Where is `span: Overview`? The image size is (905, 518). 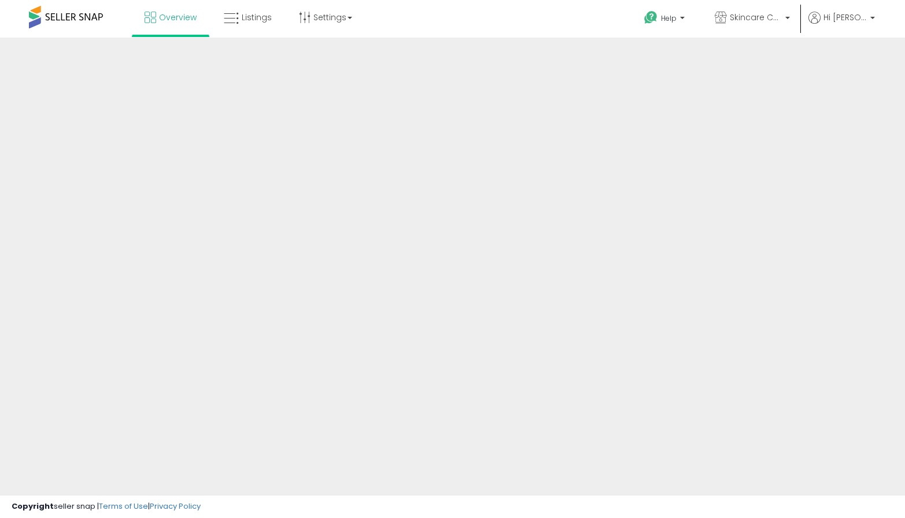
span: Overview is located at coordinates (178, 17).